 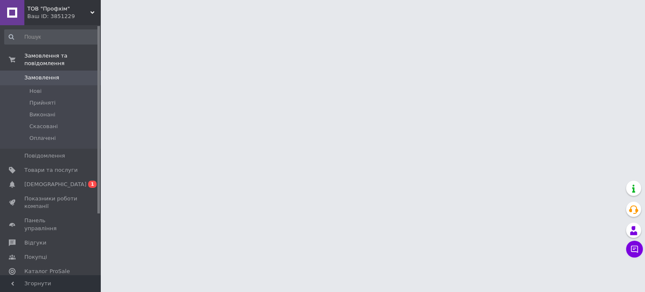 What do you see at coordinates (634, 249) in the screenshot?
I see `button: Чат з покупцем` at bounding box center [634, 249].